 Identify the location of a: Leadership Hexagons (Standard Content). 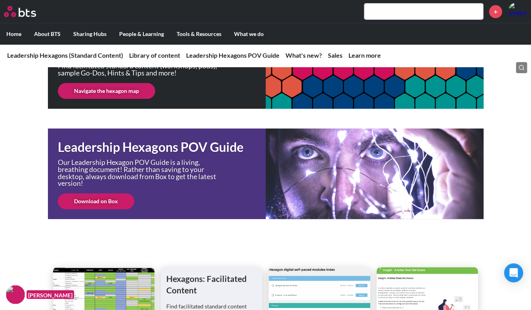
(65, 55).